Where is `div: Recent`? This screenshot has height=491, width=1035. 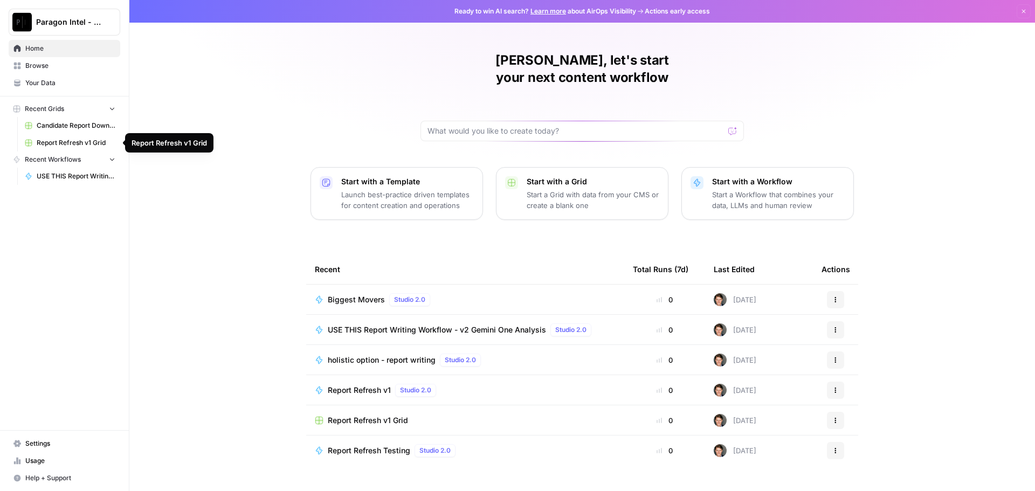
div: Recent is located at coordinates (465, 269).